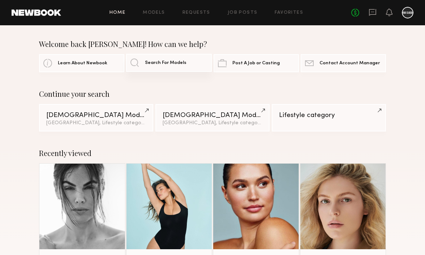  Describe the element at coordinates (212, 94) in the screenshot. I see `div: Continue your search` at that location.